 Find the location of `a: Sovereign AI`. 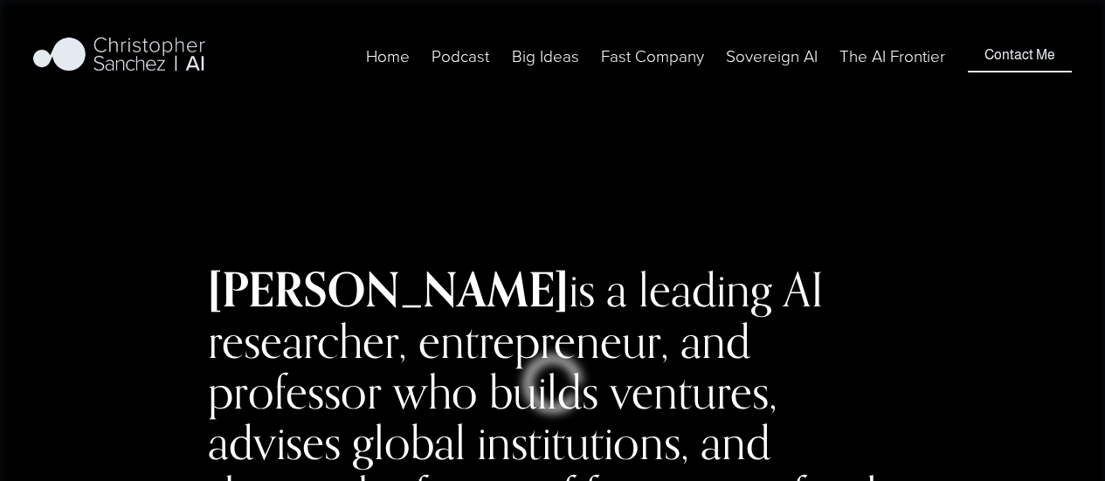

a: Sovereign AI is located at coordinates (771, 56).